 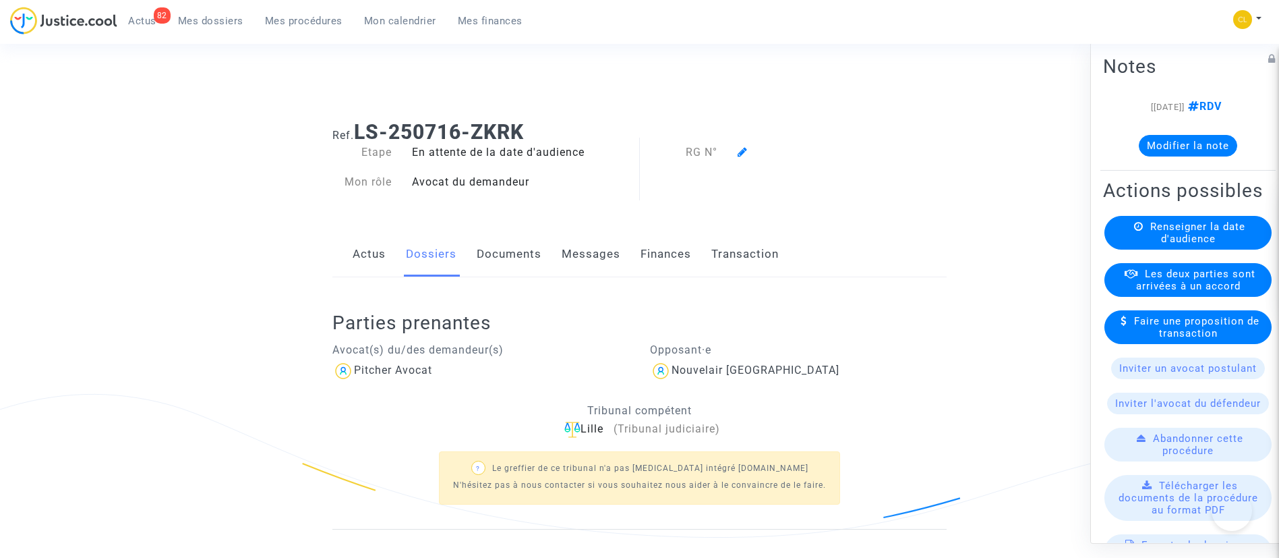 What do you see at coordinates (521, 152) in the screenshot?
I see `div: En attente de la date d'audience` at bounding box center [521, 152].